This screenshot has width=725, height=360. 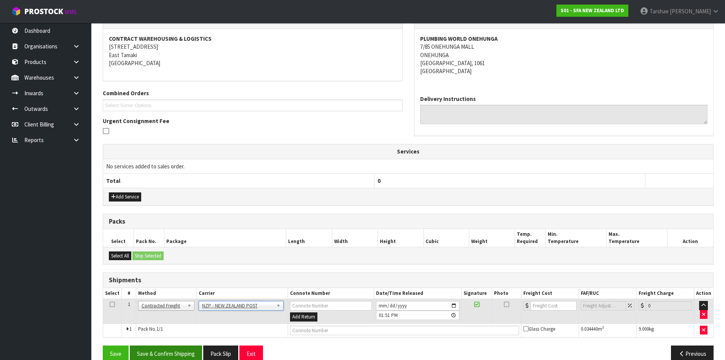 What do you see at coordinates (239, 181) in the screenshot?
I see `th: Total` at bounding box center [239, 181].